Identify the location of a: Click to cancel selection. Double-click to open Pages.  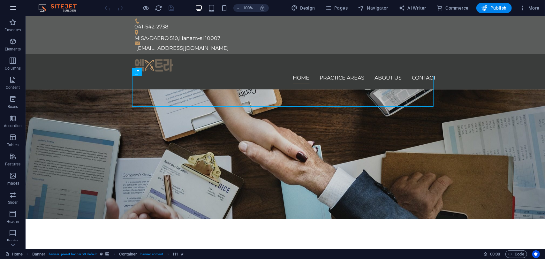
(14, 254).